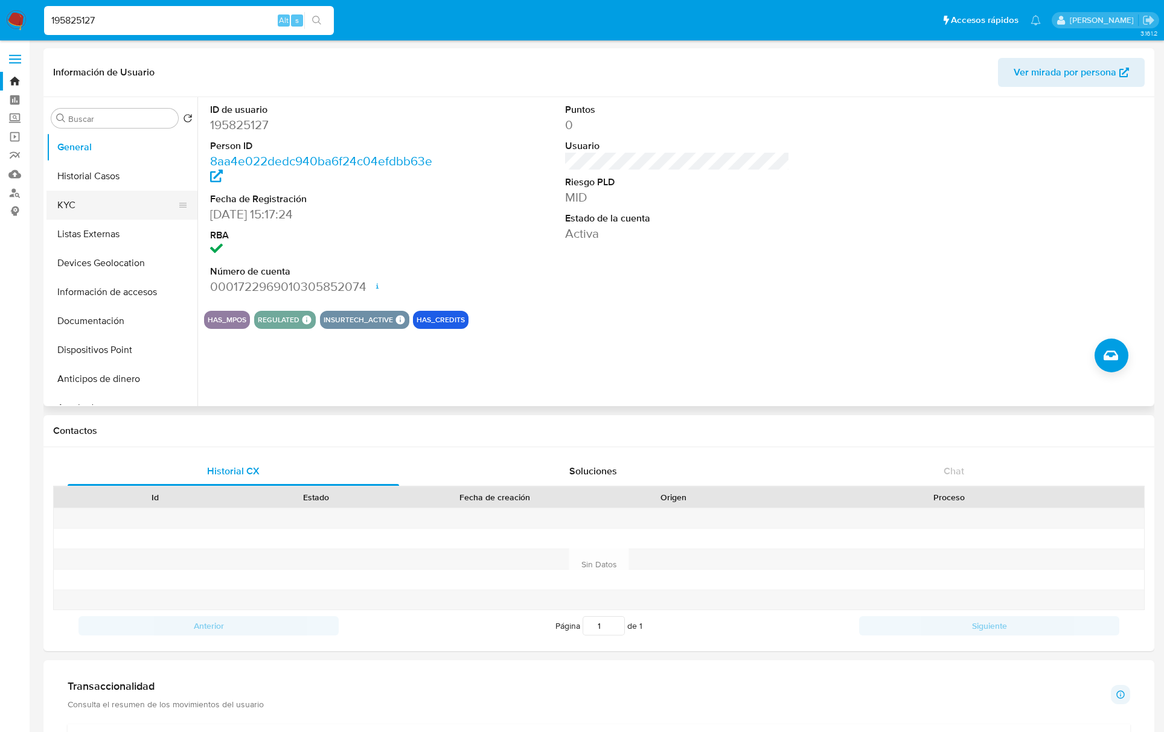 This screenshot has width=1164, height=732. What do you see at coordinates (322, 272) in the screenshot?
I see `dt: Número de cuenta` at bounding box center [322, 272].